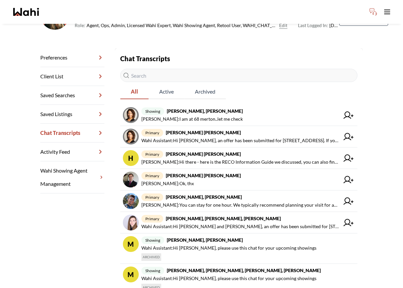 The width and height of the screenshot is (403, 288). What do you see at coordinates (239, 75) in the screenshot?
I see `input: Search` at bounding box center [239, 75].